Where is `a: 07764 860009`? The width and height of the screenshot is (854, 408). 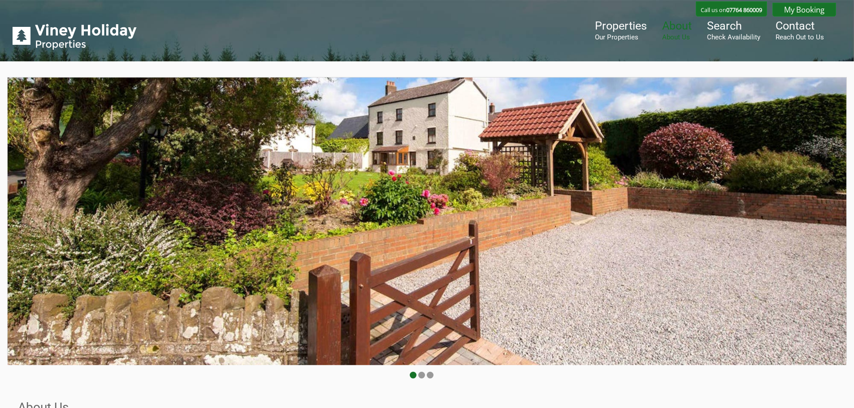 a: 07764 860009 is located at coordinates (744, 10).